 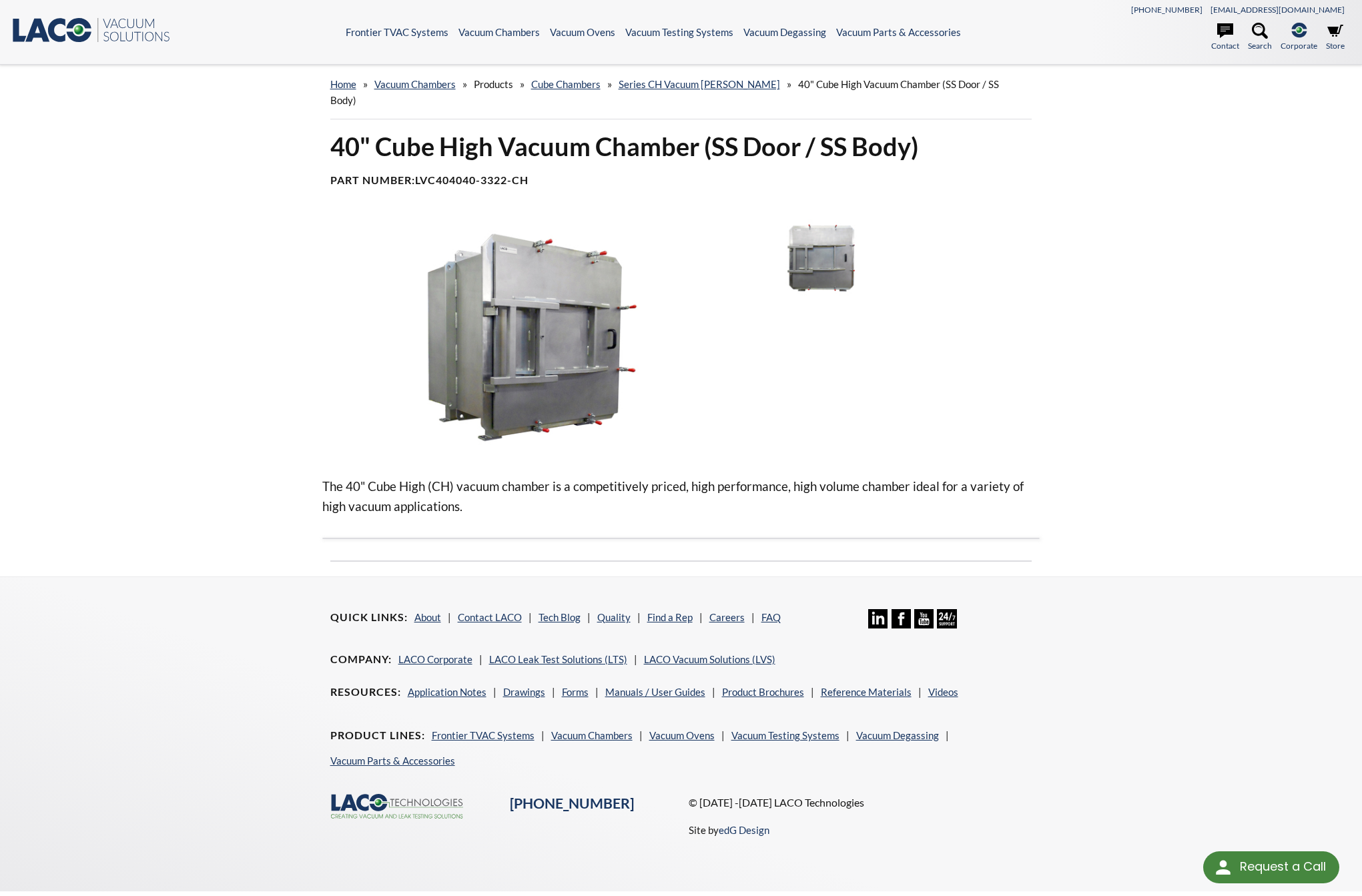 I want to click on h4: Part Number:, so click(x=681, y=181).